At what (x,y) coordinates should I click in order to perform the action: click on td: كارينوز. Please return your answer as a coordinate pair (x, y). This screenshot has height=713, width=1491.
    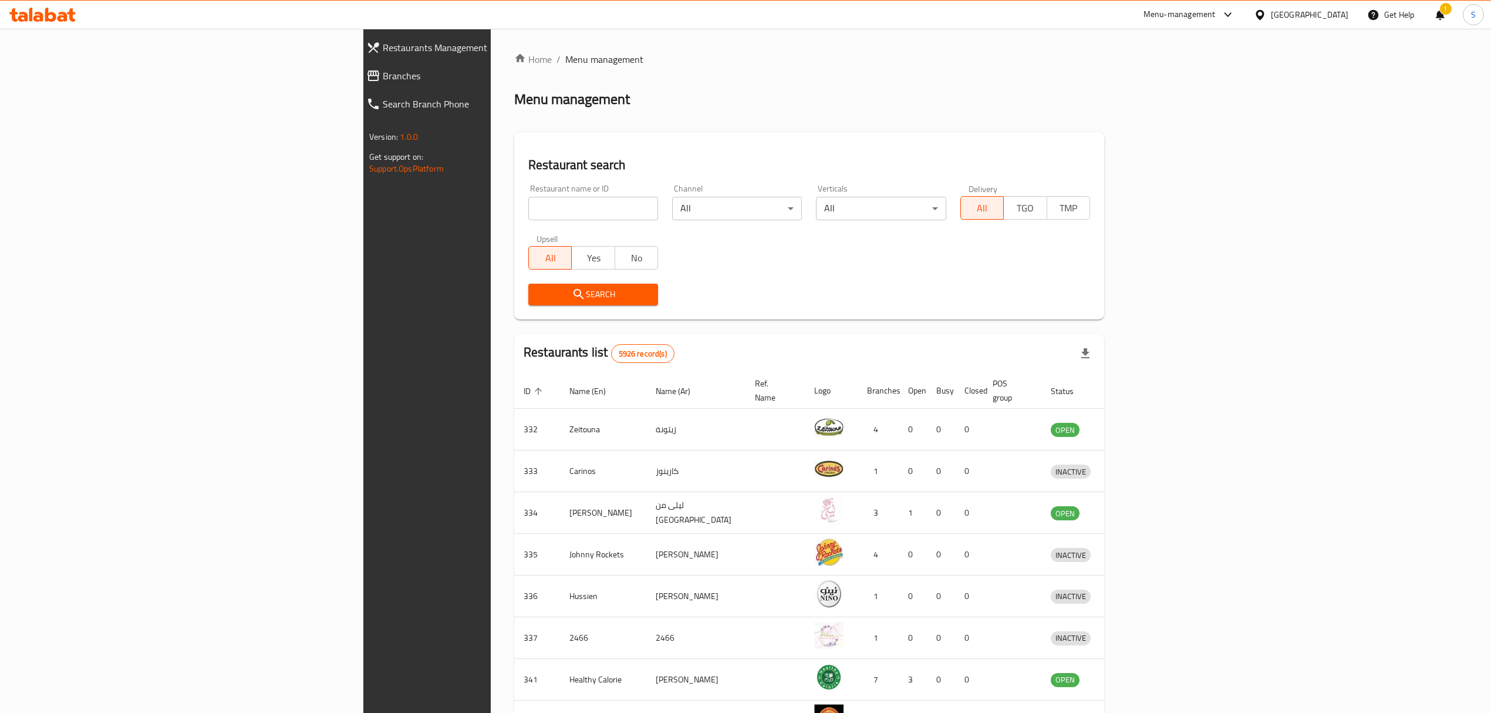
    Looking at the image, I should click on (696, 471).